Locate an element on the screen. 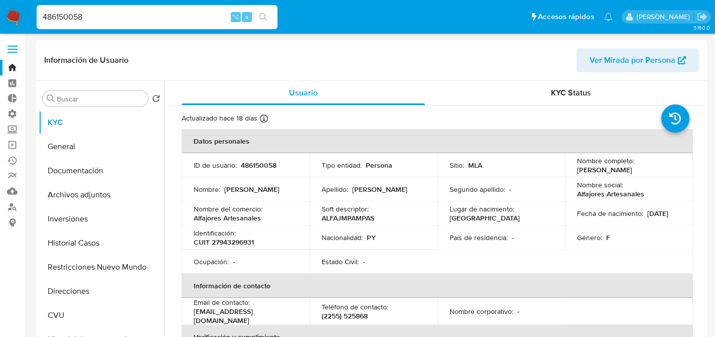 The width and height of the screenshot is (715, 337). p: Teléfono de contacto : is located at coordinates (355, 307).